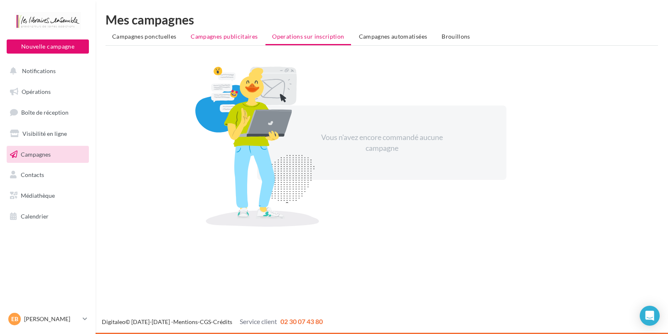 This screenshot has width=668, height=334. What do you see at coordinates (144, 36) in the screenshot?
I see `span: Campagnes ponctuelles` at bounding box center [144, 36].